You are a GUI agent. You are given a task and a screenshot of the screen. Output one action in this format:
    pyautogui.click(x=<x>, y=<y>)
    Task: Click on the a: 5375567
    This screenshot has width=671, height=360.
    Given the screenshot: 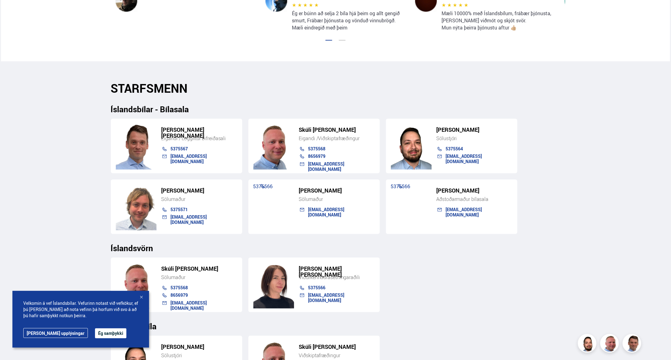 What is the action you would take?
    pyautogui.click(x=179, y=149)
    